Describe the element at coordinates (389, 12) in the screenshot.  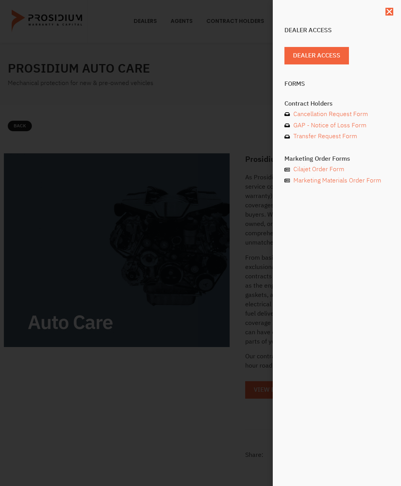
I see `a: Close` at that location.